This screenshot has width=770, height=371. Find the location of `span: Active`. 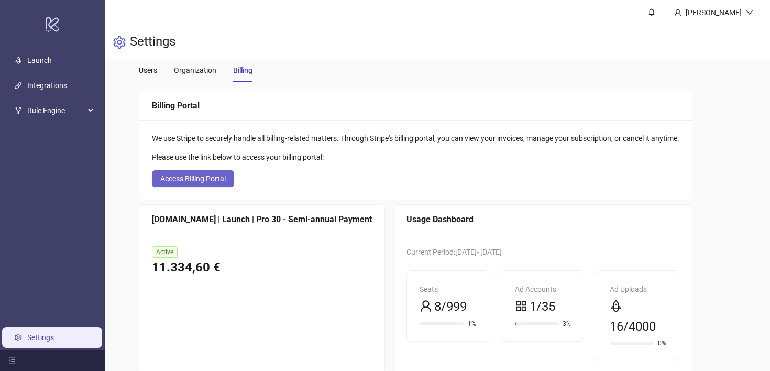

span: Active is located at coordinates (164, 252).